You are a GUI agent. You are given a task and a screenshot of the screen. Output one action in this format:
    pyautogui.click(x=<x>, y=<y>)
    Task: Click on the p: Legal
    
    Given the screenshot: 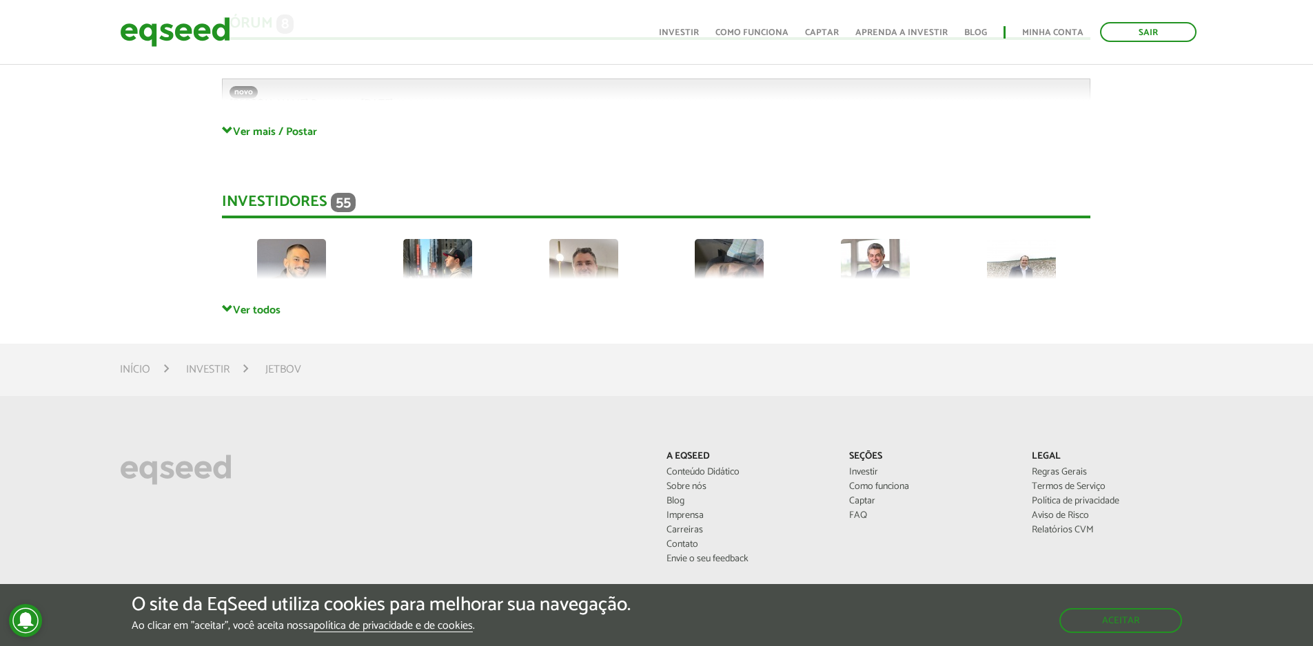 What is the action you would take?
    pyautogui.click(x=1112, y=457)
    